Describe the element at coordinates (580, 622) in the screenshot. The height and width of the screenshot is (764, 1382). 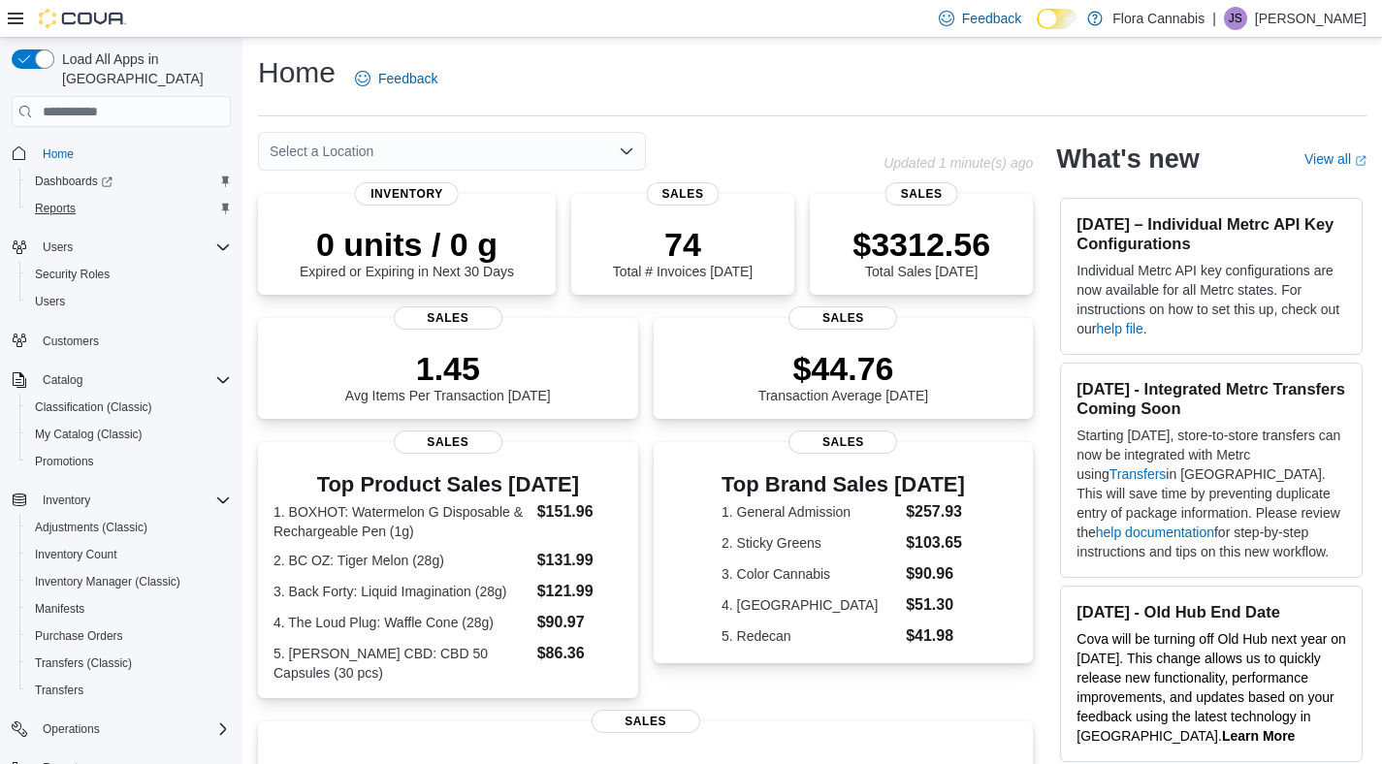
I see `dd: $90.97` at that location.